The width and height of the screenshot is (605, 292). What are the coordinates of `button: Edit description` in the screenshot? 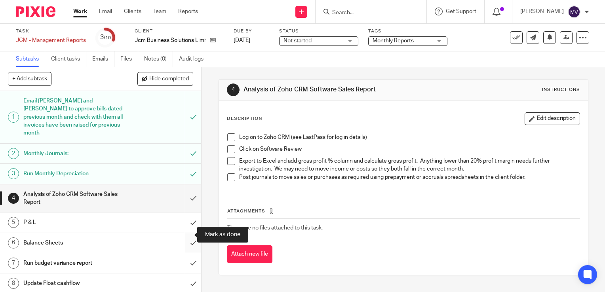 It's located at (552, 119).